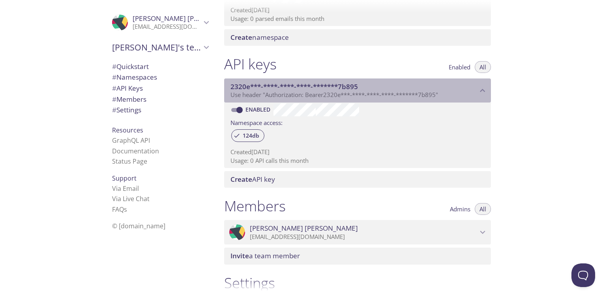 The height and width of the screenshot is (291, 603). What do you see at coordinates (124, 178) in the screenshot?
I see `span: Support` at bounding box center [124, 178].